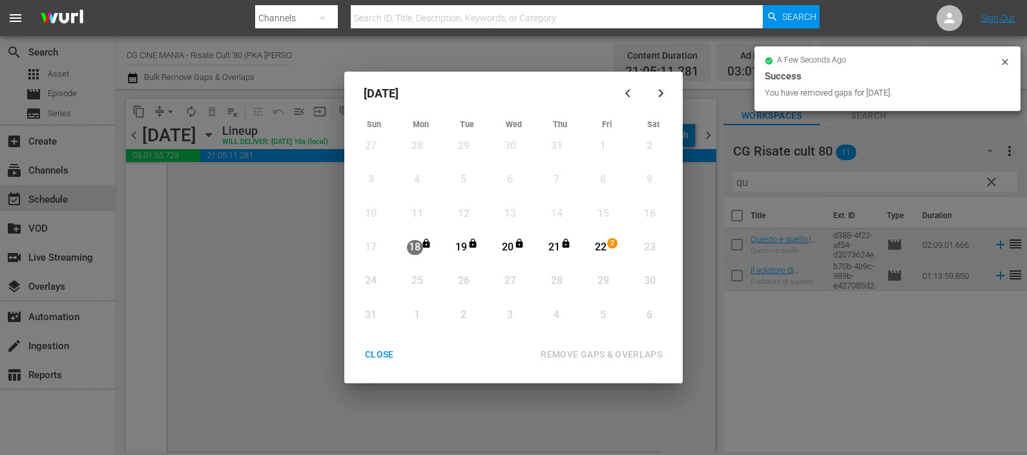  I want to click on img: ans4CAIJ8jUAAAAAAAAAAAAAAAAAAAAAAAAgQb4GAAAAAAAAAAAAAAAAAAAAAAAAJMjXAAAAAAAAAAAAAAAAAAAAAAAAgAT5G..., so click(62, 18).